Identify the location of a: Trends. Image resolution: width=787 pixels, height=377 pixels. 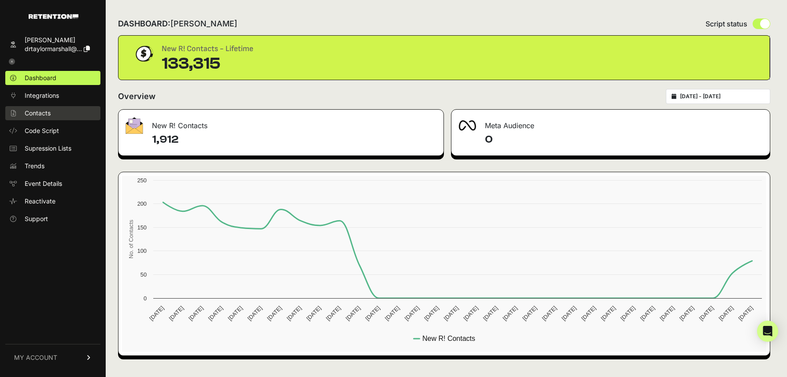
(53, 166).